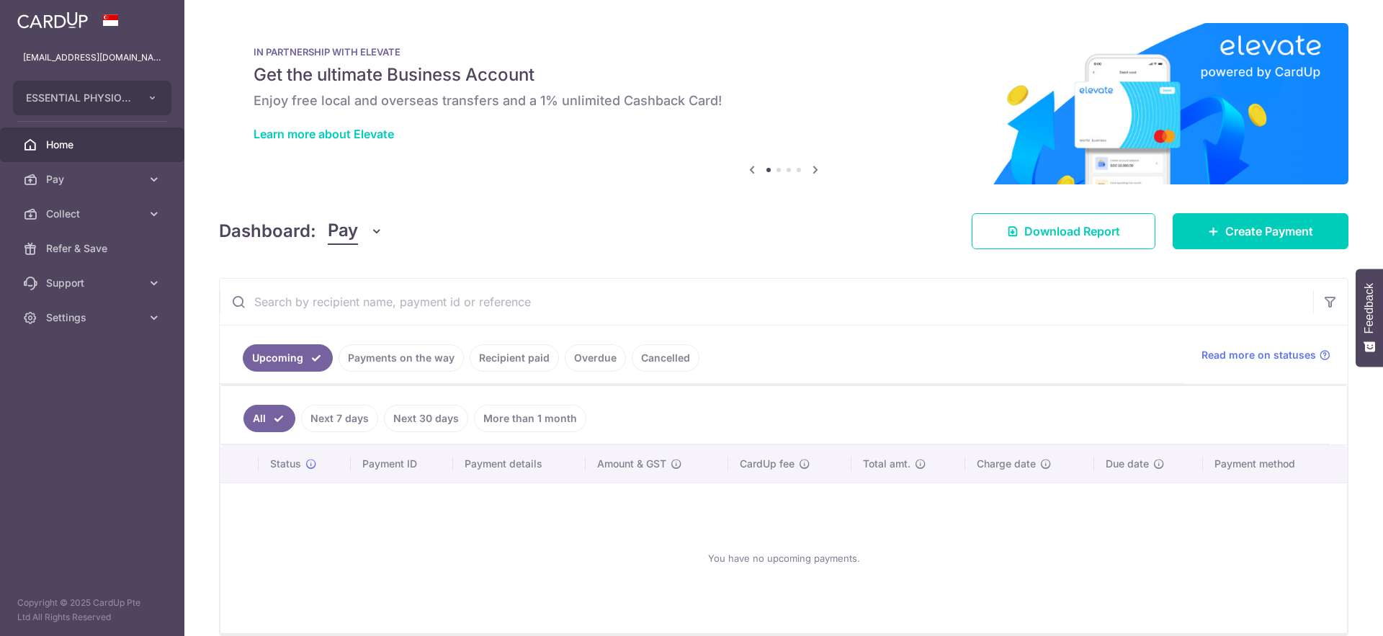 This screenshot has width=1383, height=636. What do you see at coordinates (267, 231) in the screenshot?
I see `h4: Dashboard:` at bounding box center [267, 231].